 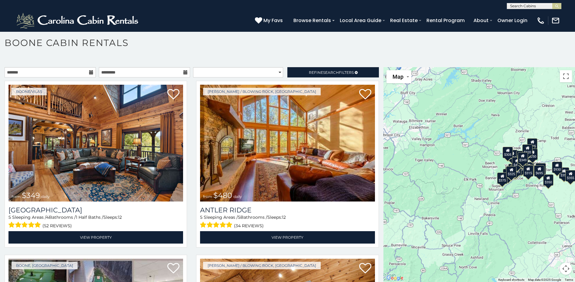 I want to click on button: Change map style, so click(x=399, y=77).